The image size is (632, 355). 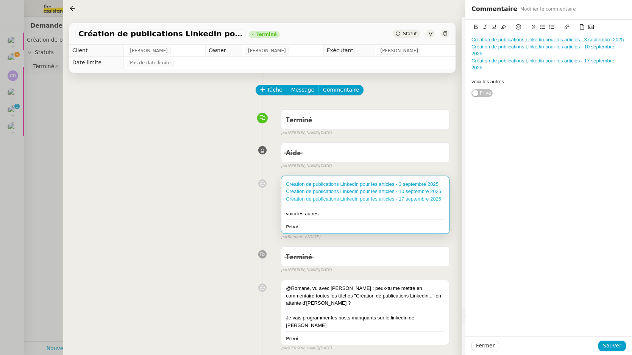 I want to click on td: Client, so click(x=97, y=51).